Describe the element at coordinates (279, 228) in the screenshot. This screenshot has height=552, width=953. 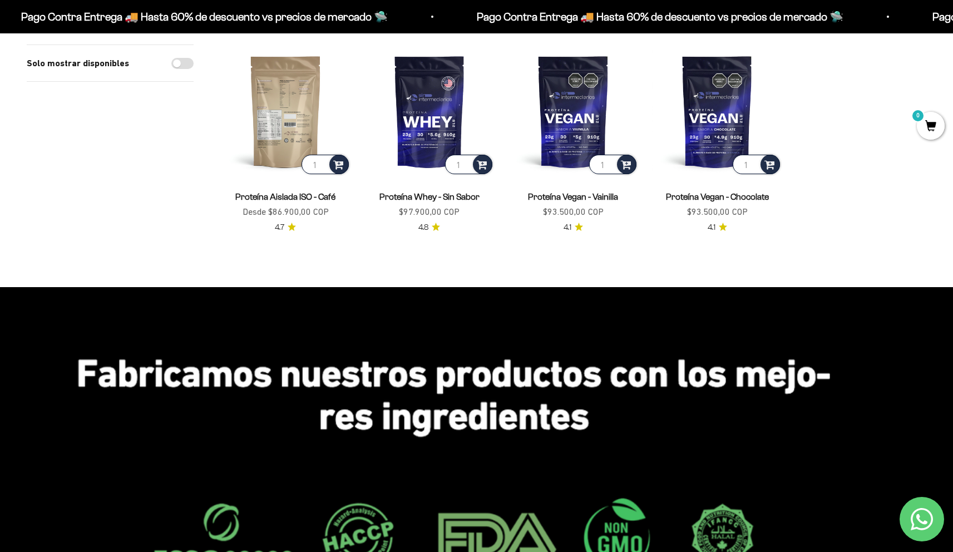
I see `span: 4.7` at that location.